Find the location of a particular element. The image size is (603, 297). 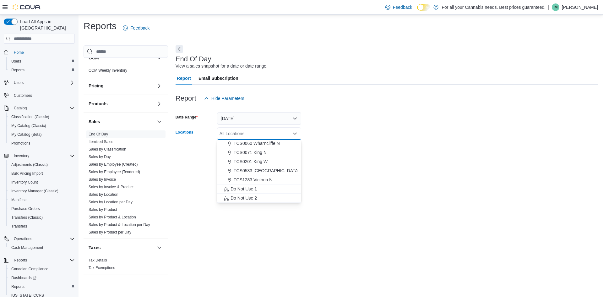

a: Sales by Employee (Created) is located at coordinates (113, 164).